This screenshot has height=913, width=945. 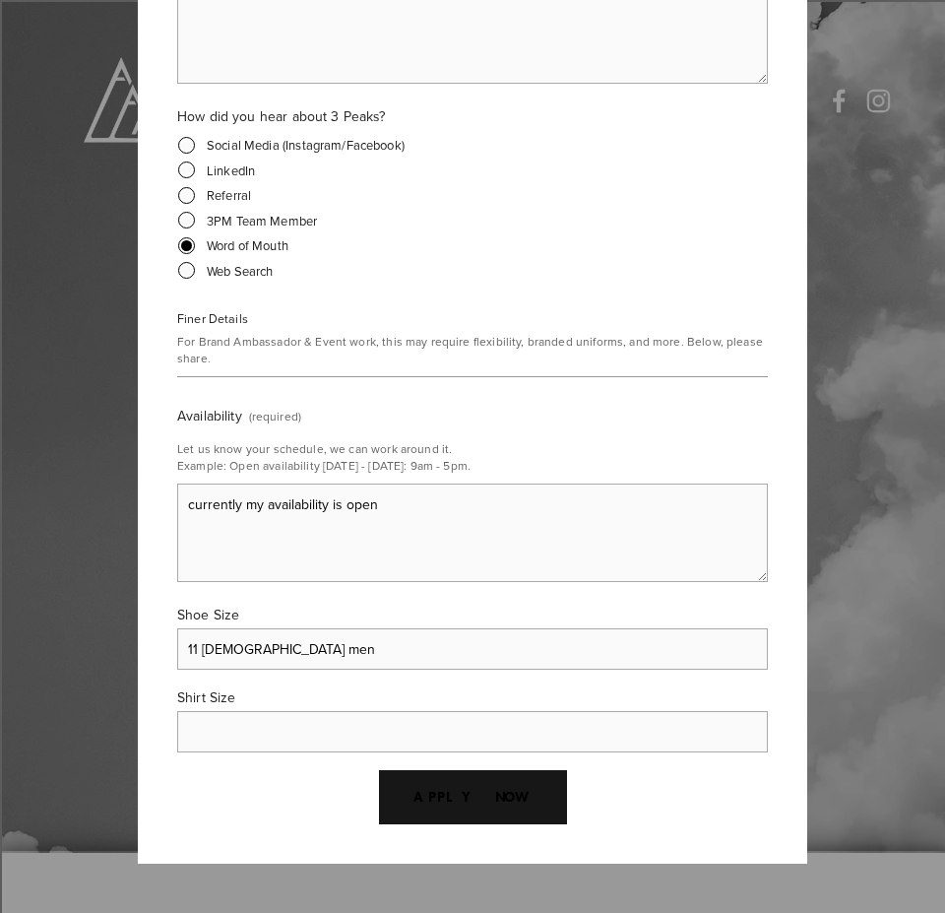 I want to click on span: Shirt Size, so click(x=207, y=697).